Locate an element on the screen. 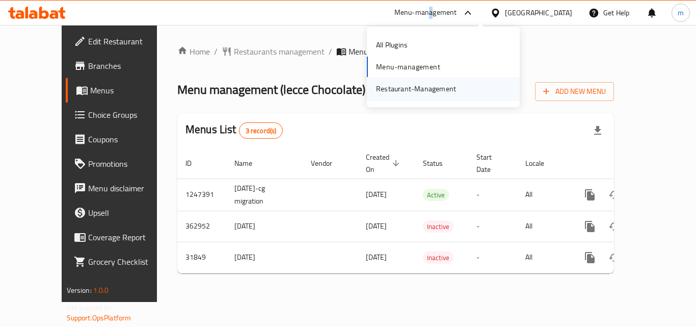  span: Name is located at coordinates (250, 163).